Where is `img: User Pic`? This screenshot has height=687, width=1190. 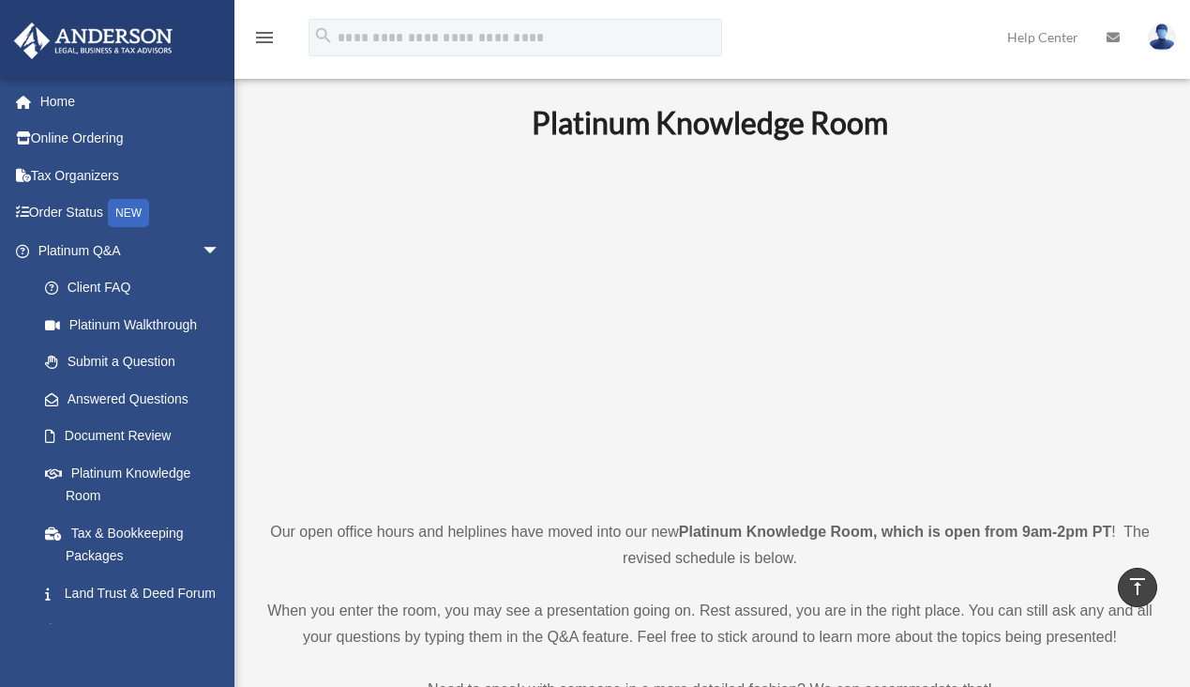 img: User Pic is located at coordinates (1162, 37).